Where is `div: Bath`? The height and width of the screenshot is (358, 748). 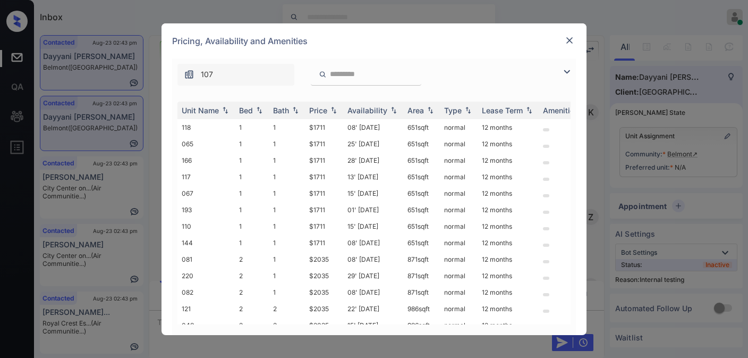 div: Bath is located at coordinates (281, 110).